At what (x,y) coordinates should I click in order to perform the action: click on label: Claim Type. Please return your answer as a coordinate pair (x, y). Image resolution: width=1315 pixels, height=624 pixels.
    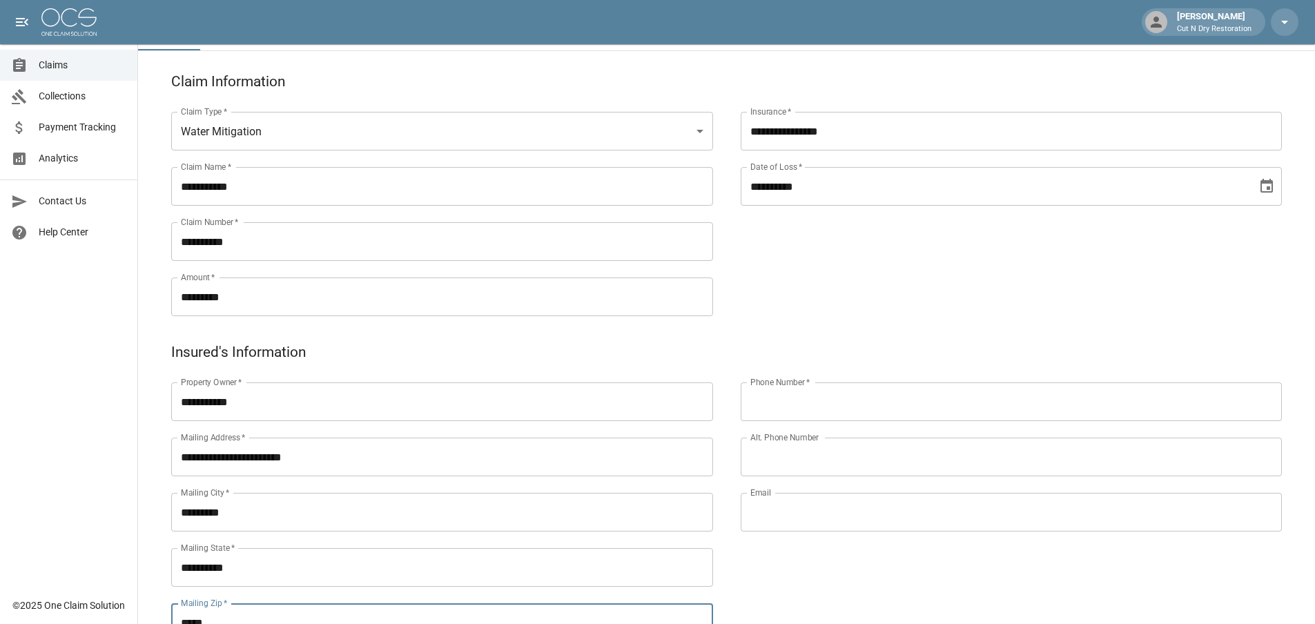
    Looking at the image, I should click on (204, 111).